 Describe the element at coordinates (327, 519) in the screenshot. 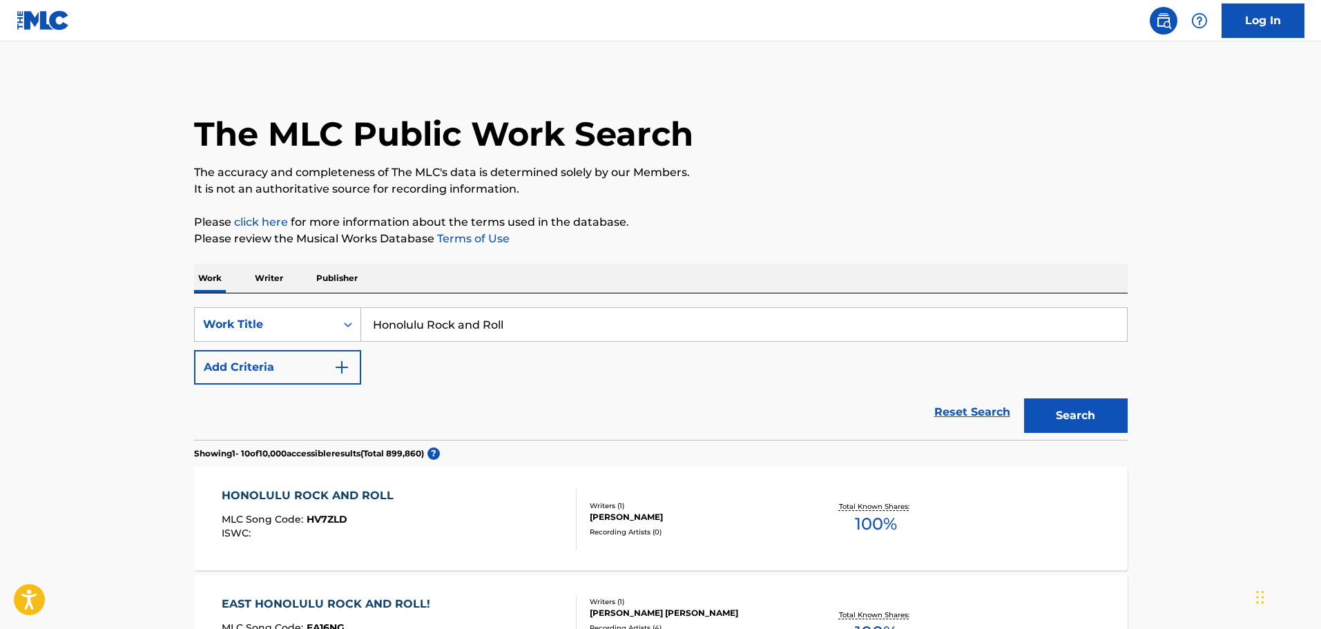

I see `span: HV7ZLD` at that location.